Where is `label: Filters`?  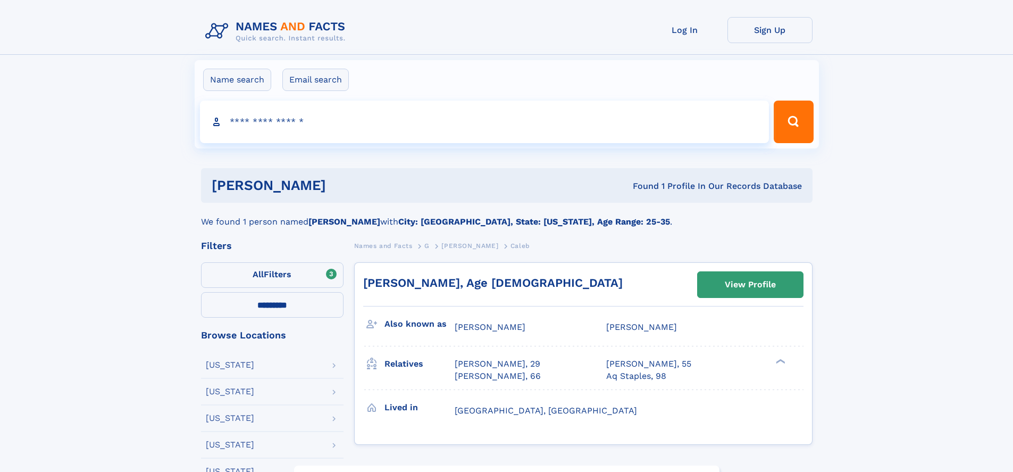
label: Filters is located at coordinates (272, 275).